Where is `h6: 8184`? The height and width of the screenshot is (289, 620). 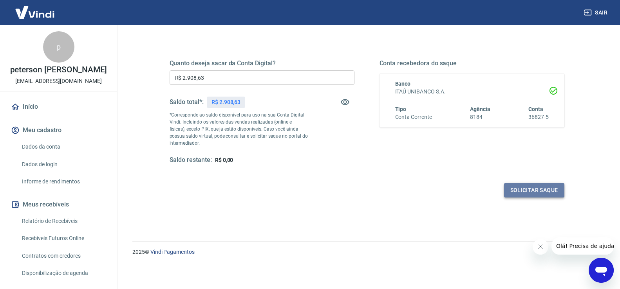 h6: 8184 is located at coordinates (480, 117).